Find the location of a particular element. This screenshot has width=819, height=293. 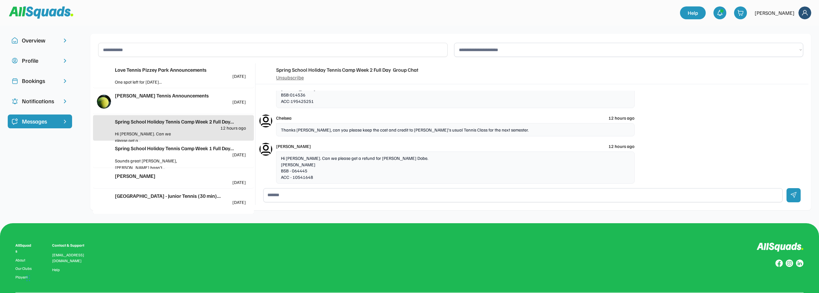

div: Bookings is located at coordinates (40, 81).